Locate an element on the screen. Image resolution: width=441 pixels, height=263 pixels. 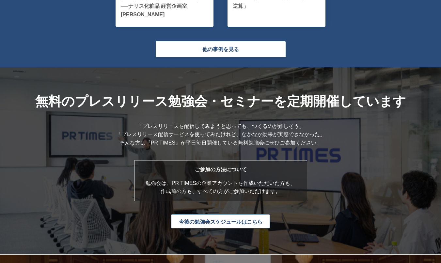
p: ご参加の方法について is located at coordinates (220, 170).